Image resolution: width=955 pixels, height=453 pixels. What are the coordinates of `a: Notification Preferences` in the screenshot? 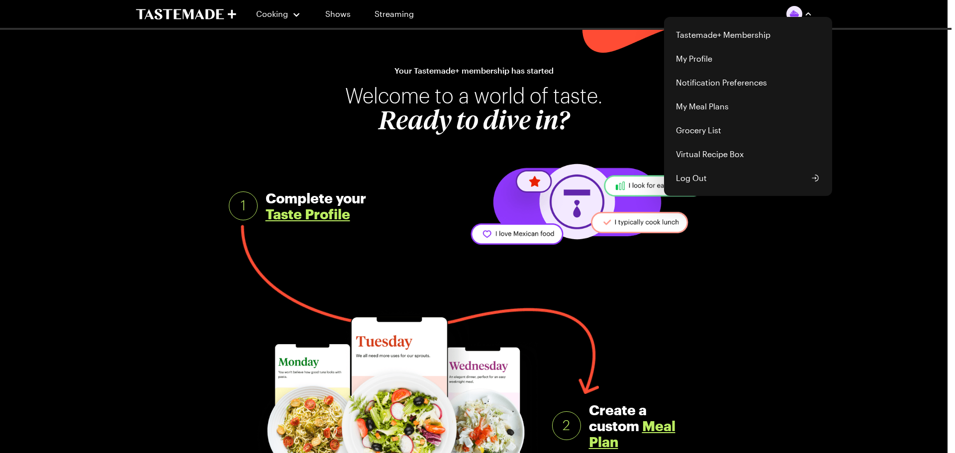 It's located at (748, 83).